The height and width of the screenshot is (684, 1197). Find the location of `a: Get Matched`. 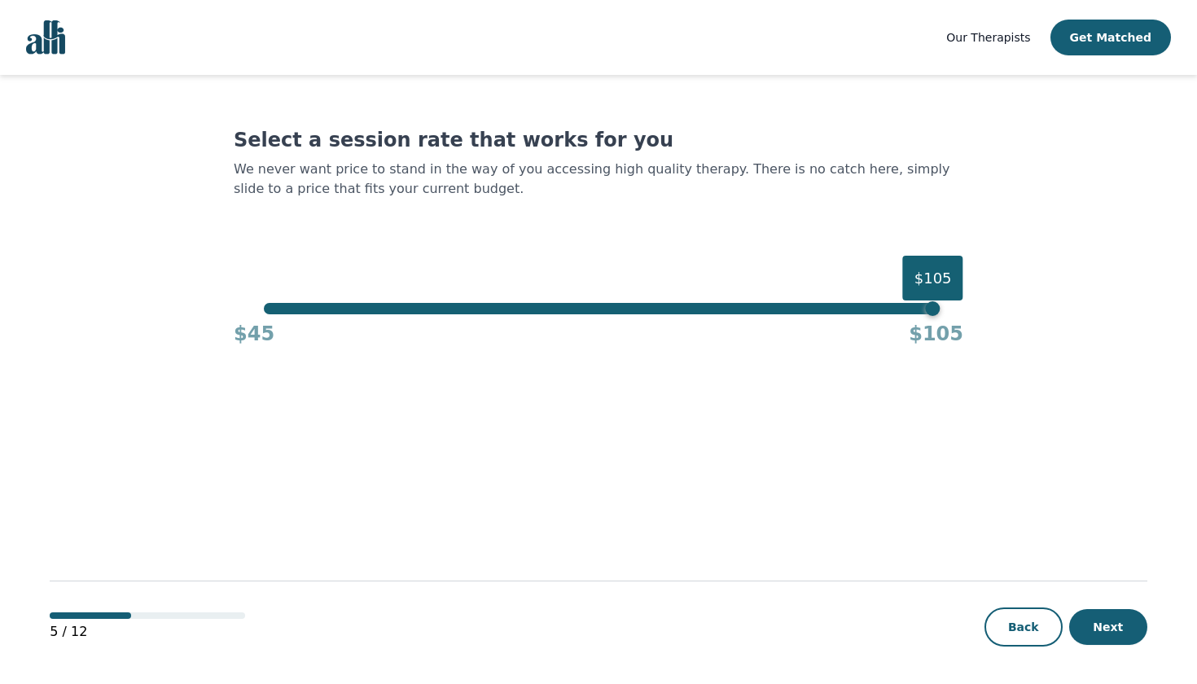

a: Get Matched is located at coordinates (1111, 37).